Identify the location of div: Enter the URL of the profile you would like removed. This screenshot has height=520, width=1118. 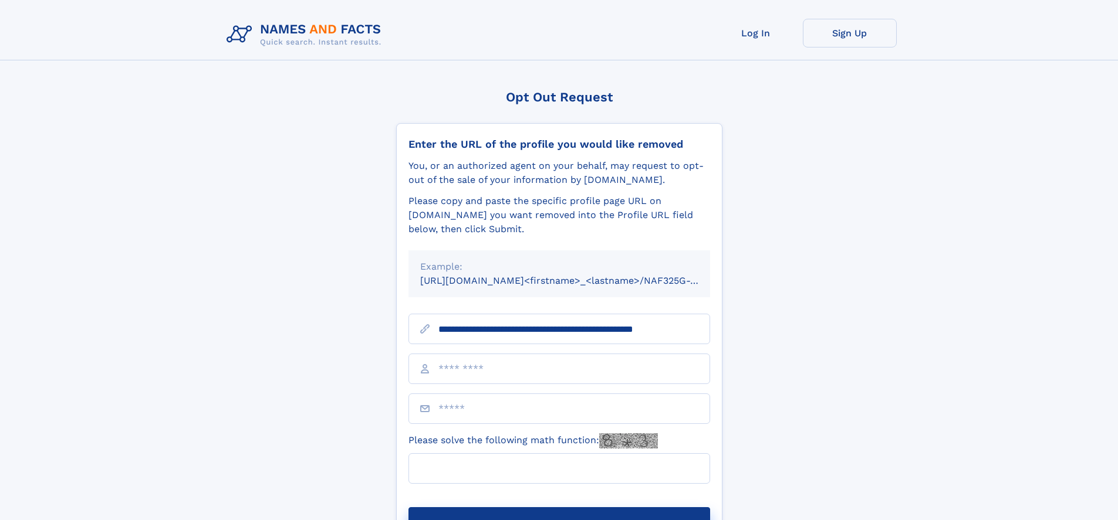
(559, 144).